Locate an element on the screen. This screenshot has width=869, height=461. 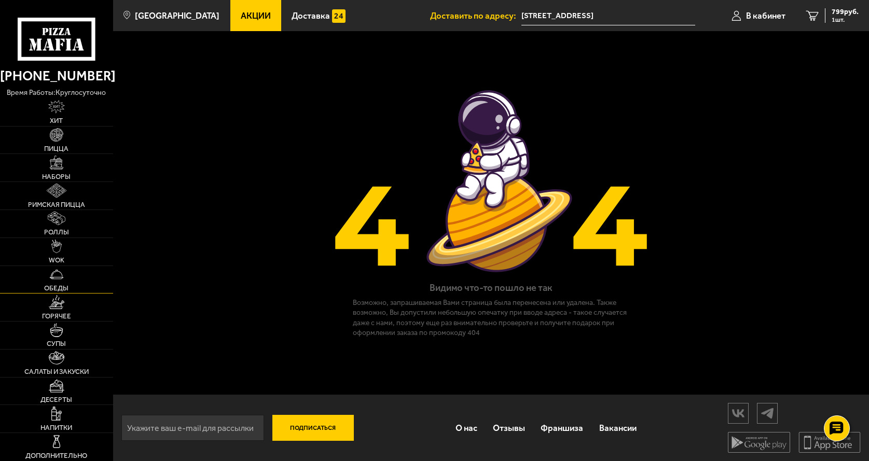
span: проспект Металлистов, 19/30 is located at coordinates (608, 16).